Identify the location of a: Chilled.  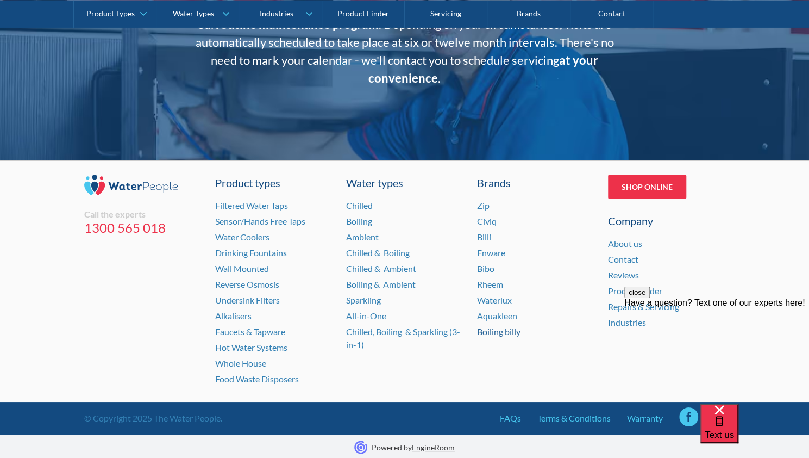
(359, 205).